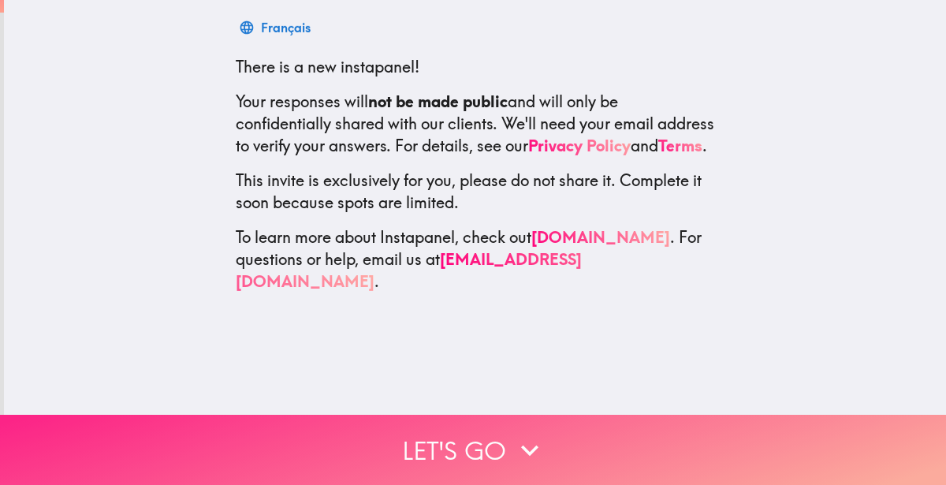  Describe the element at coordinates (475, 124) in the screenshot. I see `p: Your responses will and will only be confidentially shared with our clients. We'll need your emai...` at that location.